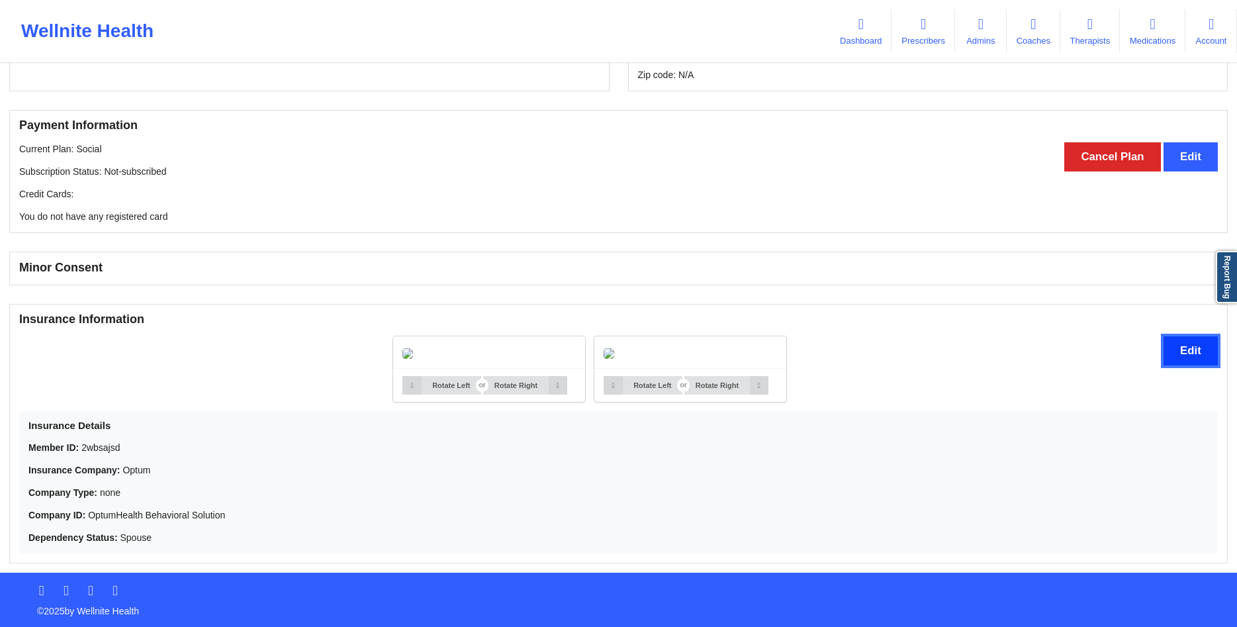 This screenshot has width=1237, height=627. What do you see at coordinates (54, 447) in the screenshot?
I see `strong: Member ID:` at bounding box center [54, 447].